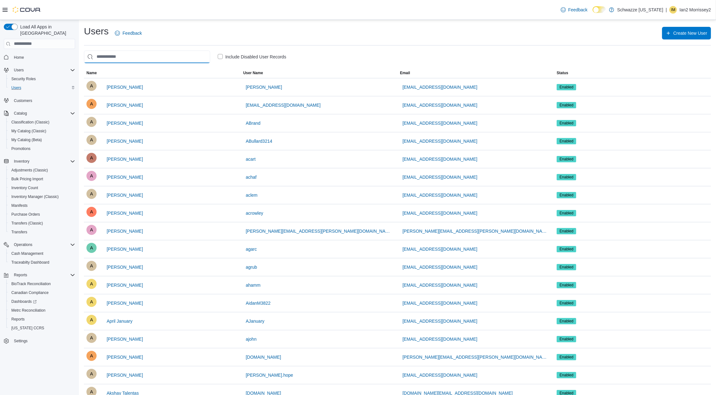  What do you see at coordinates (42, 197) in the screenshot?
I see `span: Inventory Manager (Classic)` at bounding box center [42, 197].